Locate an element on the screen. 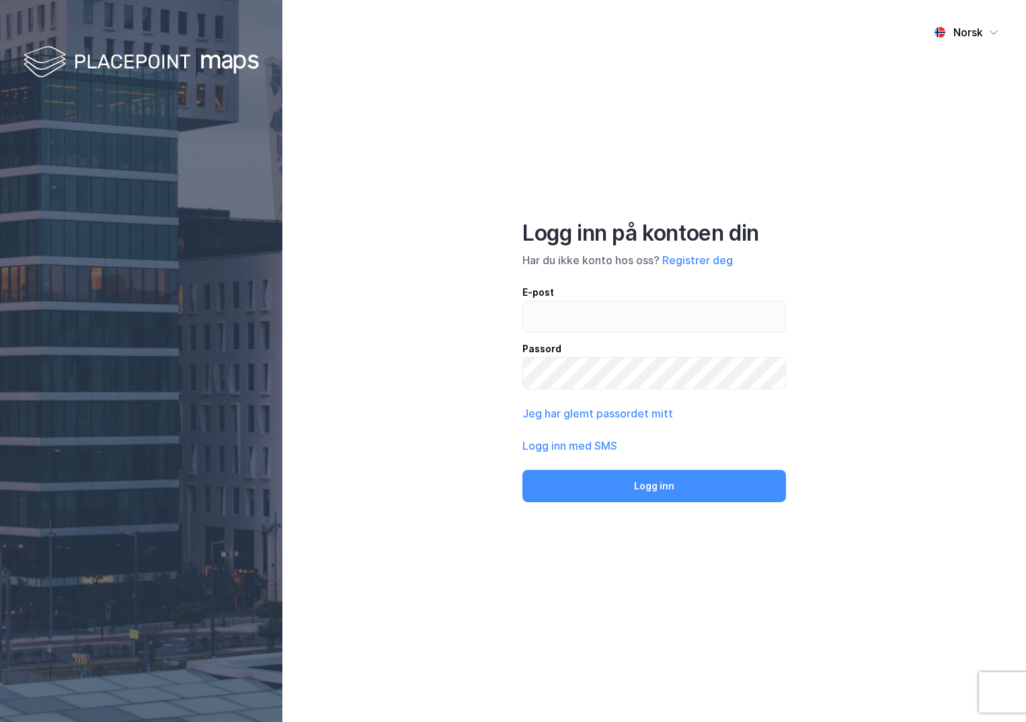  div: Logg inn på kontoen din is located at coordinates (654, 233).